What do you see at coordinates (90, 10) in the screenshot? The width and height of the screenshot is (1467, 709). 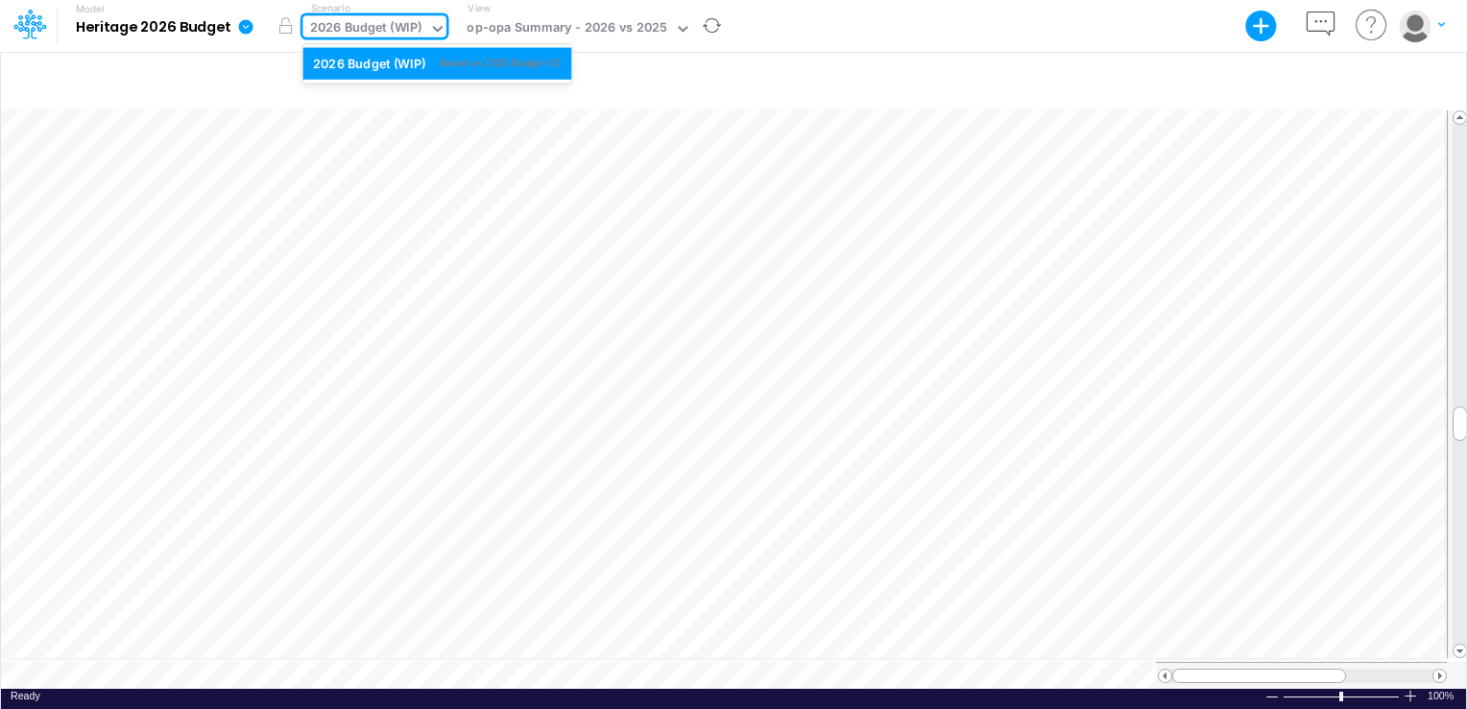 I see `label: Model` at bounding box center [90, 10].